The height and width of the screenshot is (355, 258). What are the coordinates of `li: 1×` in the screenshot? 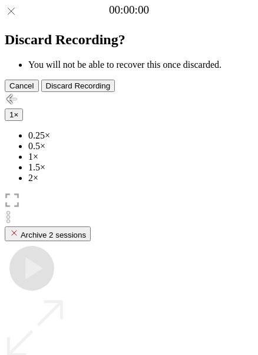 It's located at (141, 157).